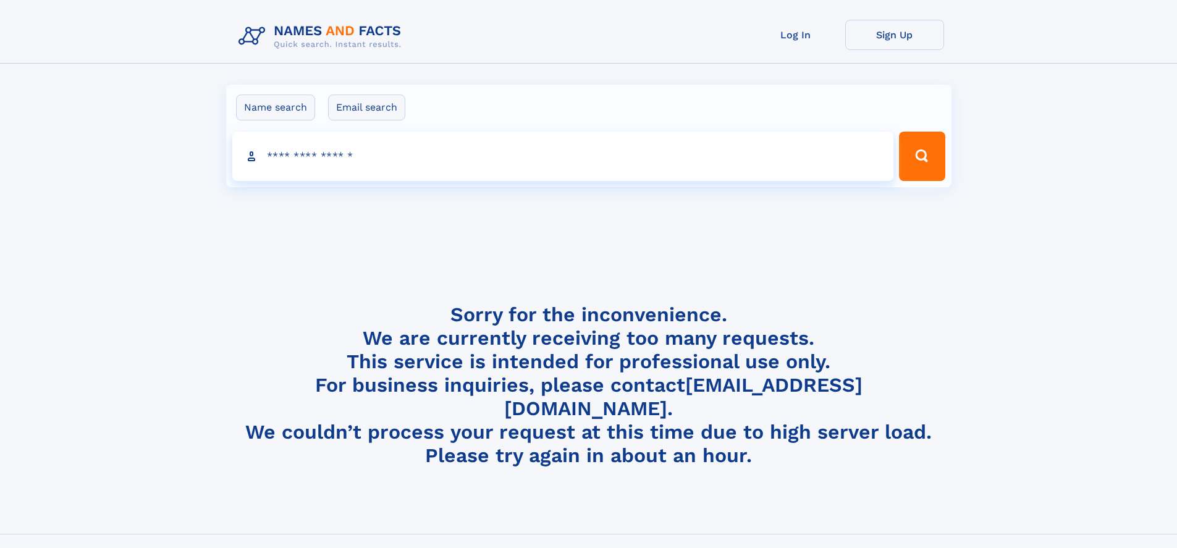 Image resolution: width=1177 pixels, height=548 pixels. I want to click on a: Sign Up, so click(895, 35).